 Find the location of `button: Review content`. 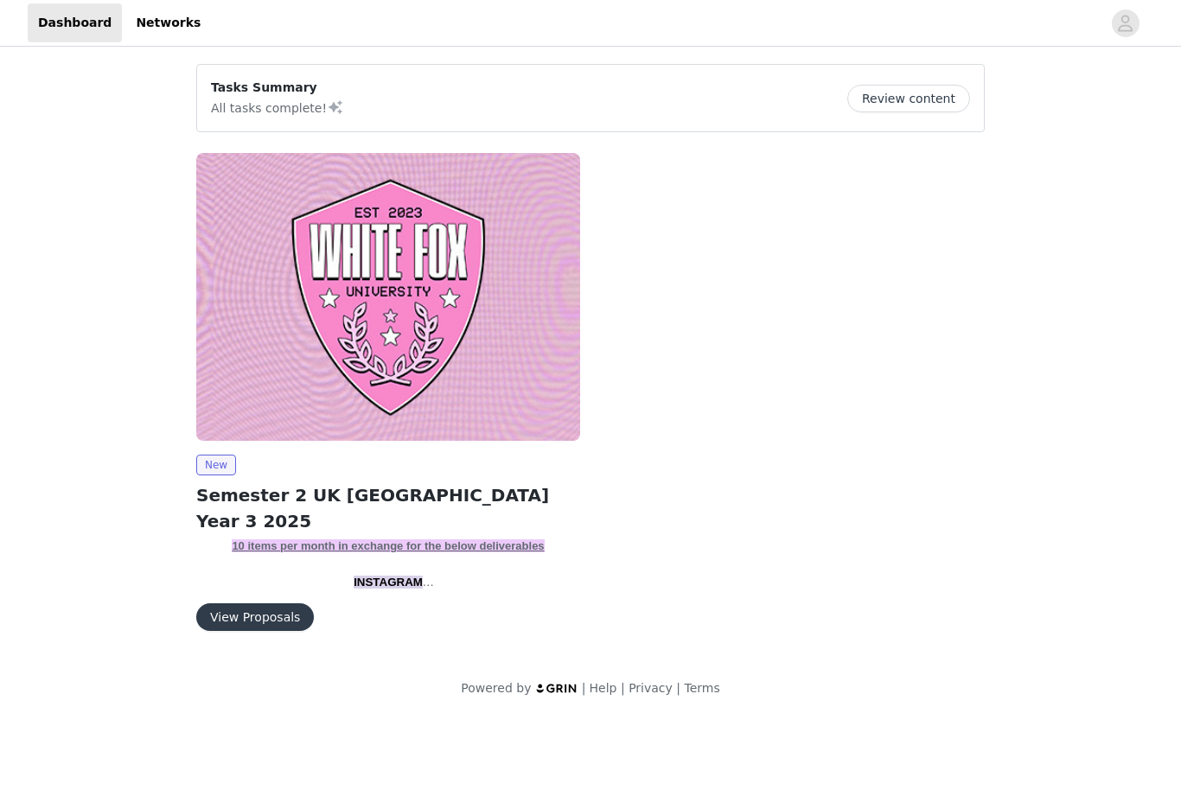

button: Review content is located at coordinates (908, 99).